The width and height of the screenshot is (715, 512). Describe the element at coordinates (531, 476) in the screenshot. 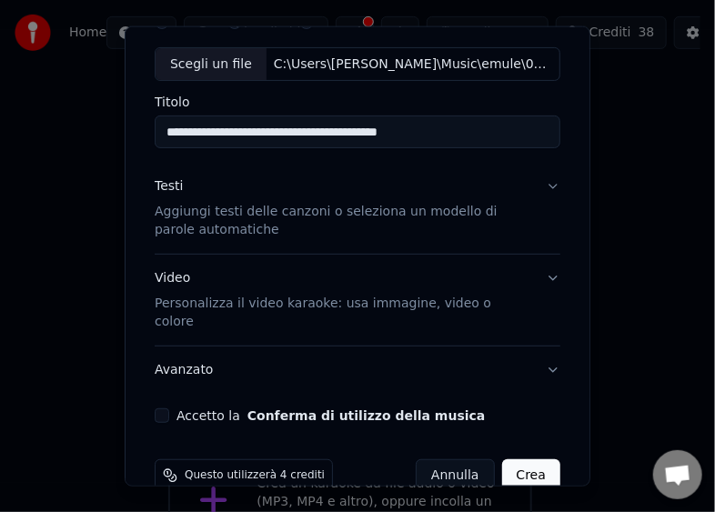

I see `button: Crea` at that location.